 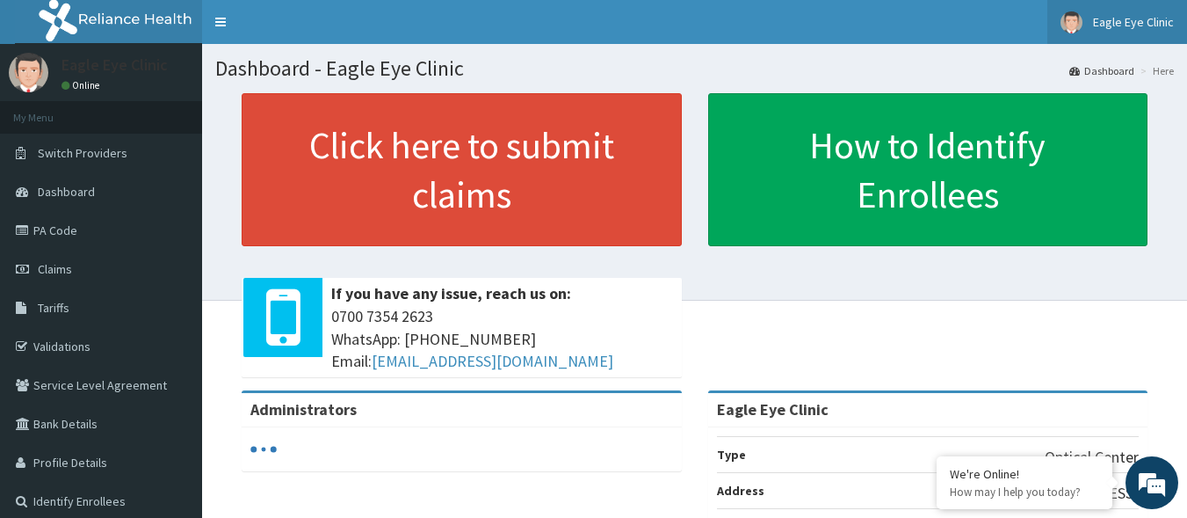 I want to click on strong: Eagle Eye Clinic, so click(x=773, y=409).